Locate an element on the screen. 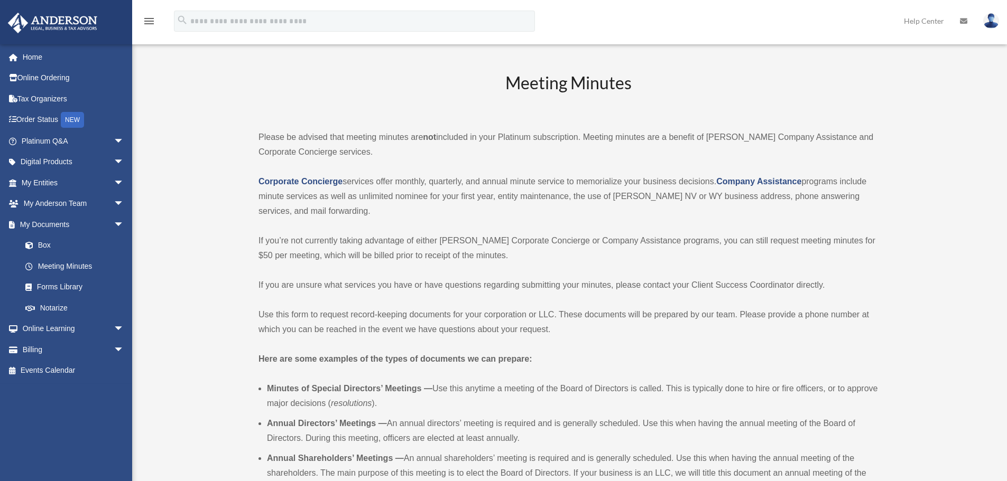 The width and height of the screenshot is (1007, 481). a: Home is located at coordinates (73, 57).